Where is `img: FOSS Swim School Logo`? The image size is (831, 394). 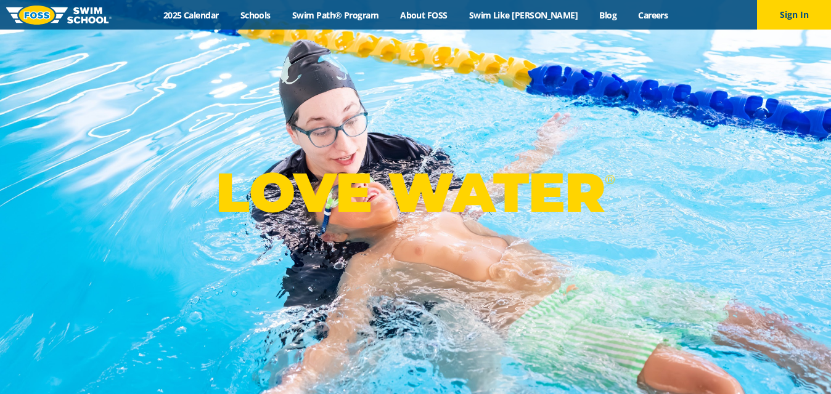 img: FOSS Swim School Logo is located at coordinates (59, 15).